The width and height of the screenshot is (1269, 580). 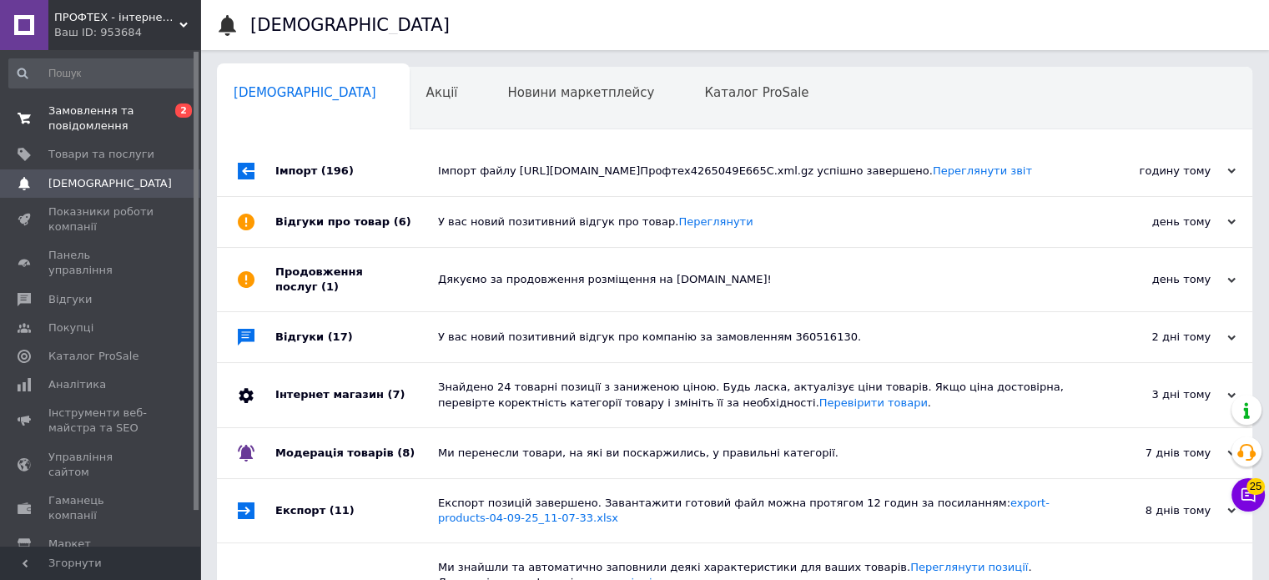 I want to click on span: Показники роботи компанії, so click(x=101, y=219).